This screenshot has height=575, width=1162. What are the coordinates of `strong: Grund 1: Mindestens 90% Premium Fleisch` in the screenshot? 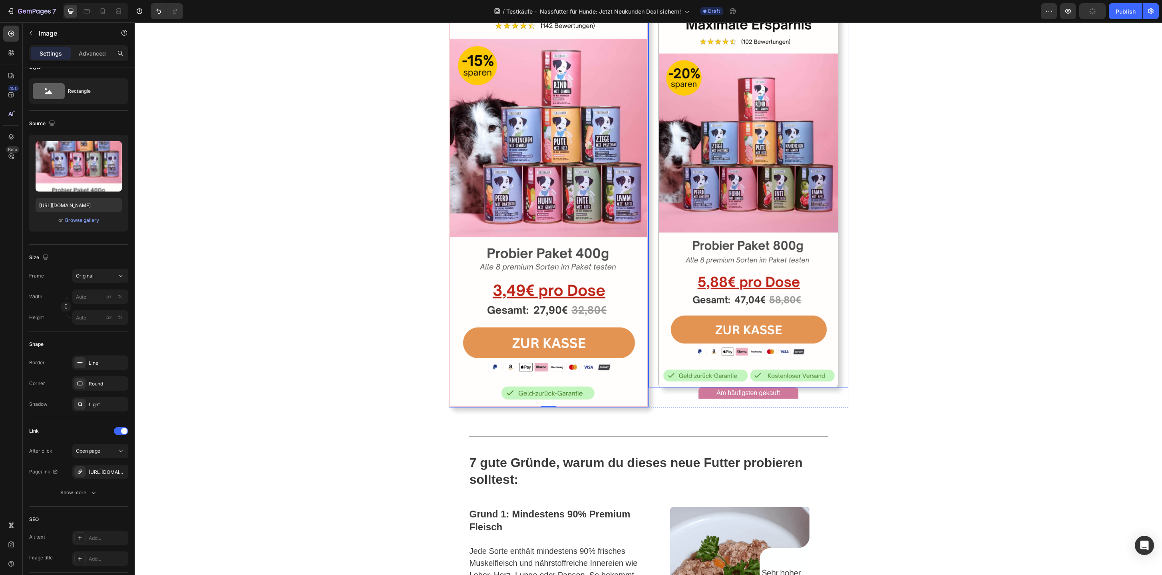 It's located at (415, 497).